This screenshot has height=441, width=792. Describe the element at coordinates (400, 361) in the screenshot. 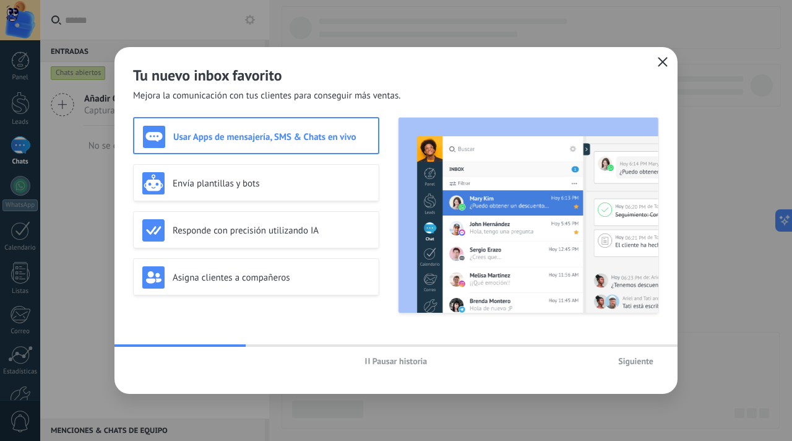

I see `span: Pausar historia` at that location.